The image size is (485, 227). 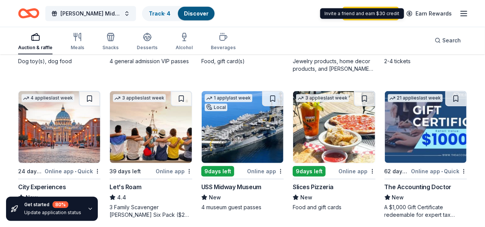 I want to click on div: Dog toy(s), dog food, so click(x=59, y=61).